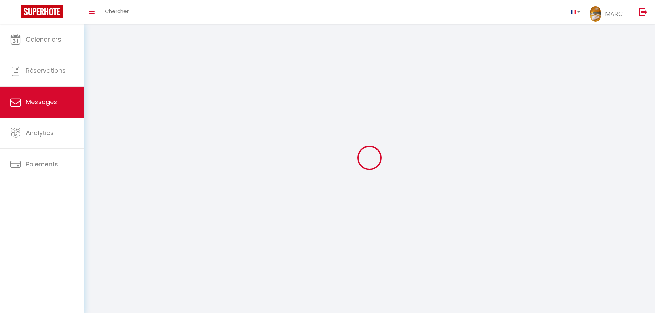 This screenshot has width=655, height=313. I want to click on img: logout, so click(643, 12).